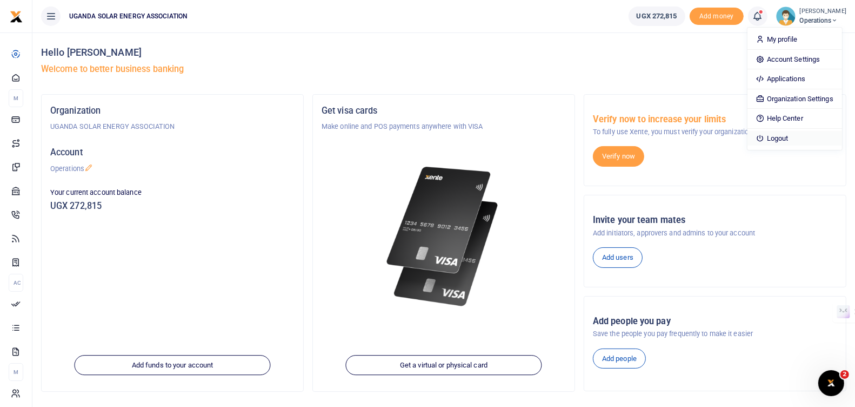 This screenshot has height=407, width=855. Describe the element at coordinates (657, 16) in the screenshot. I see `li: Wallet ballance` at that location.